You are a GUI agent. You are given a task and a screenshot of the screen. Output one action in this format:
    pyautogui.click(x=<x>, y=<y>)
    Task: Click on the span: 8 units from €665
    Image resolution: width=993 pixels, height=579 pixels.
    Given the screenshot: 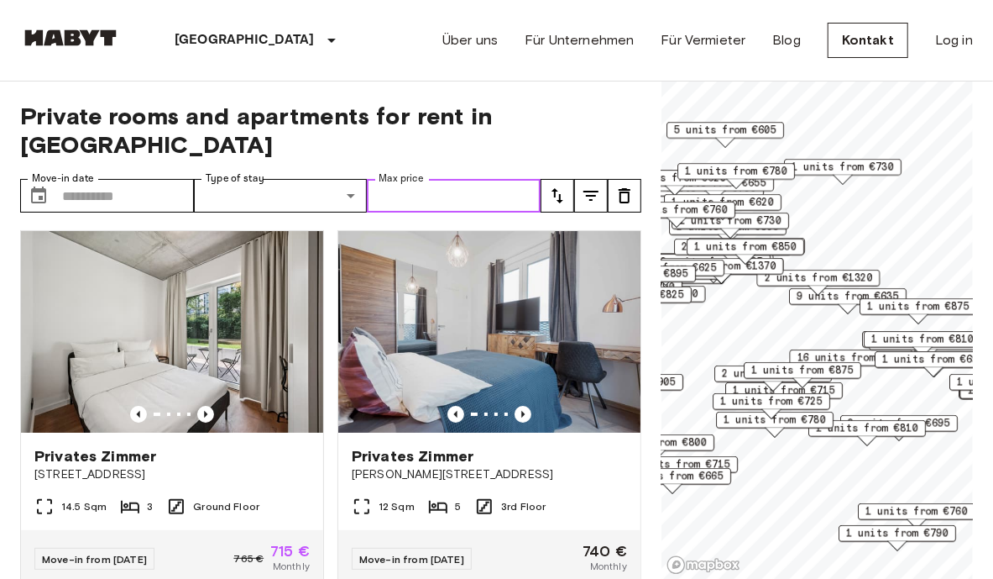 What is the action you would take?
    pyautogui.click(x=712, y=262)
    